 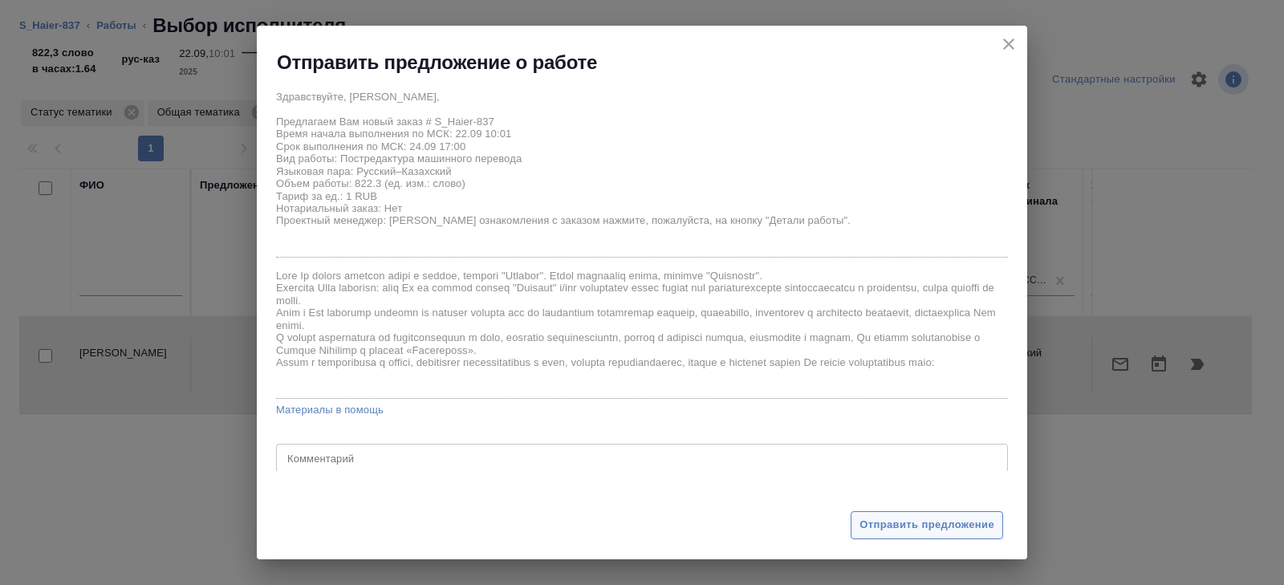 I want to click on button: close, so click(x=1009, y=44).